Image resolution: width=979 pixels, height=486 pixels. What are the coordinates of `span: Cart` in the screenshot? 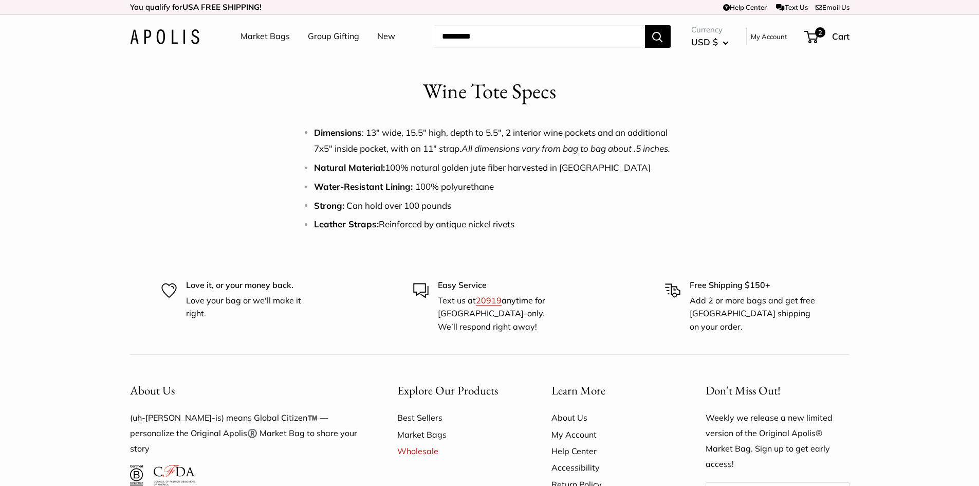 It's located at (841, 36).